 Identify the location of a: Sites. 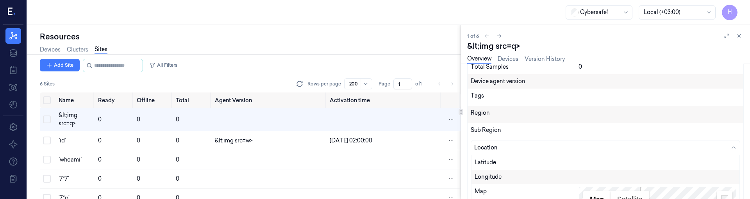
(101, 50).